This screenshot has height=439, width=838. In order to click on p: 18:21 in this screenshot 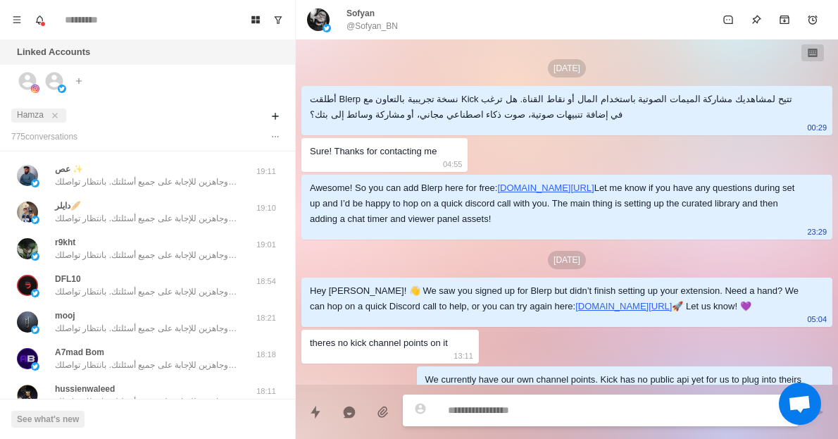, I will do `click(266, 318)`.